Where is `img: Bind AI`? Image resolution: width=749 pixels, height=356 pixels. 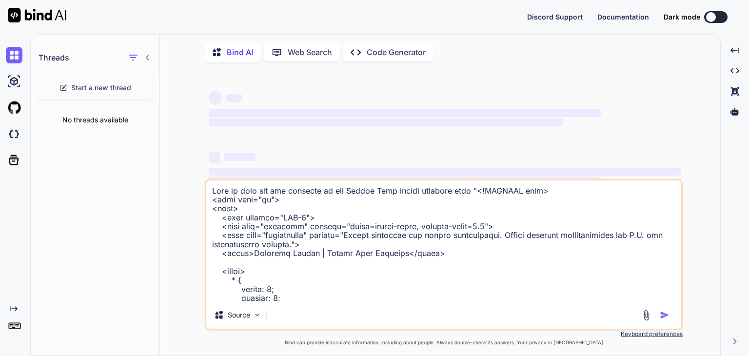 img: Bind AI is located at coordinates (37, 15).